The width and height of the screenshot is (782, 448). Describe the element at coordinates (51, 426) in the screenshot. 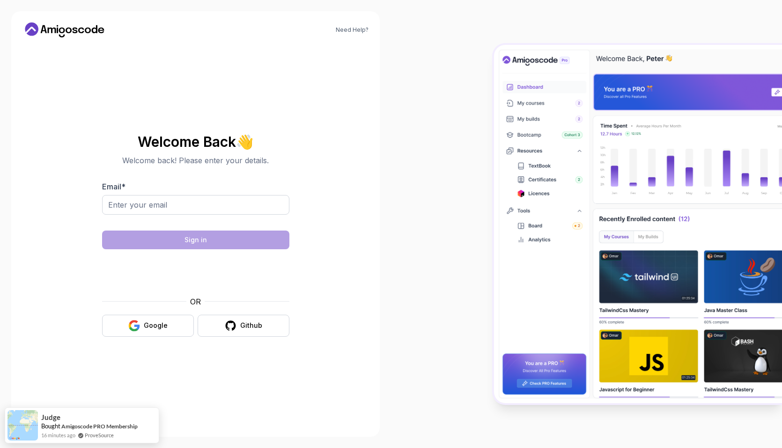

I see `span: Bought` at that location.